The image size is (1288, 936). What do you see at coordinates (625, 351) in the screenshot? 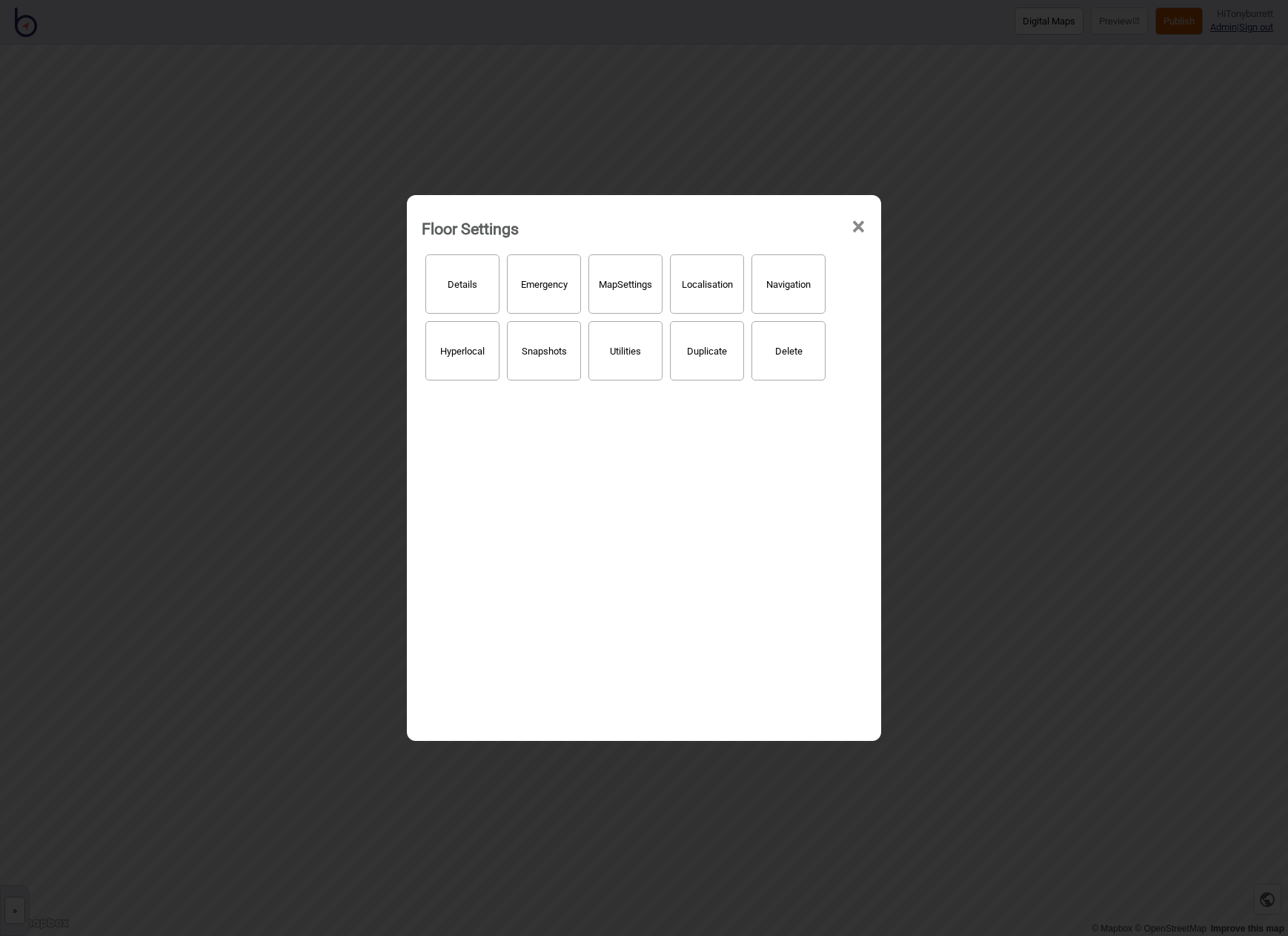
I see `button: Utilities` at bounding box center [625, 351].